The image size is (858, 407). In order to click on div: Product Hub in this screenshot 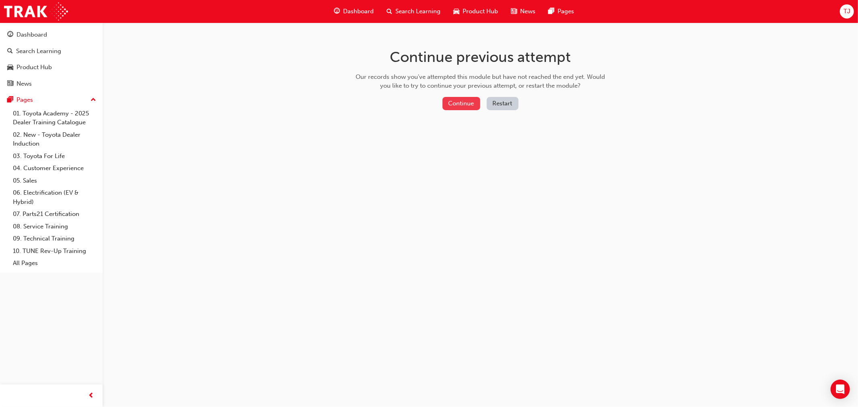, I will do `click(34, 67)`.